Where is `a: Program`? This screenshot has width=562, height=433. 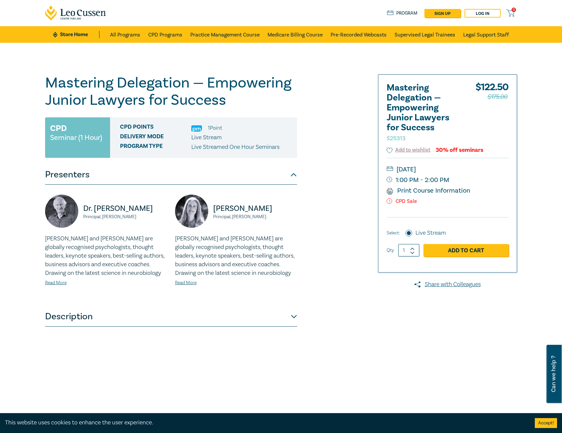
a: Program is located at coordinates (402, 13).